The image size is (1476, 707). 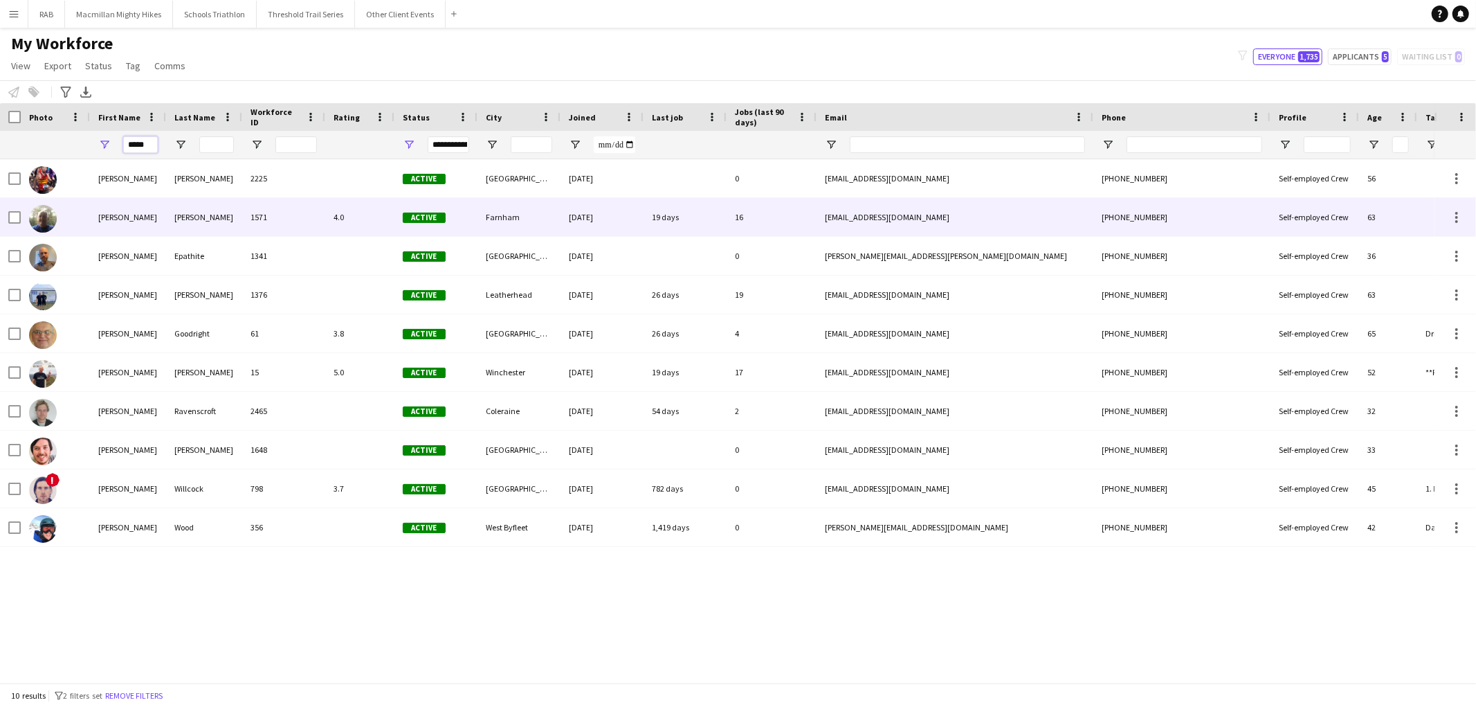 What do you see at coordinates (134, 696) in the screenshot?
I see `button: Remove filters` at bounding box center [134, 696].